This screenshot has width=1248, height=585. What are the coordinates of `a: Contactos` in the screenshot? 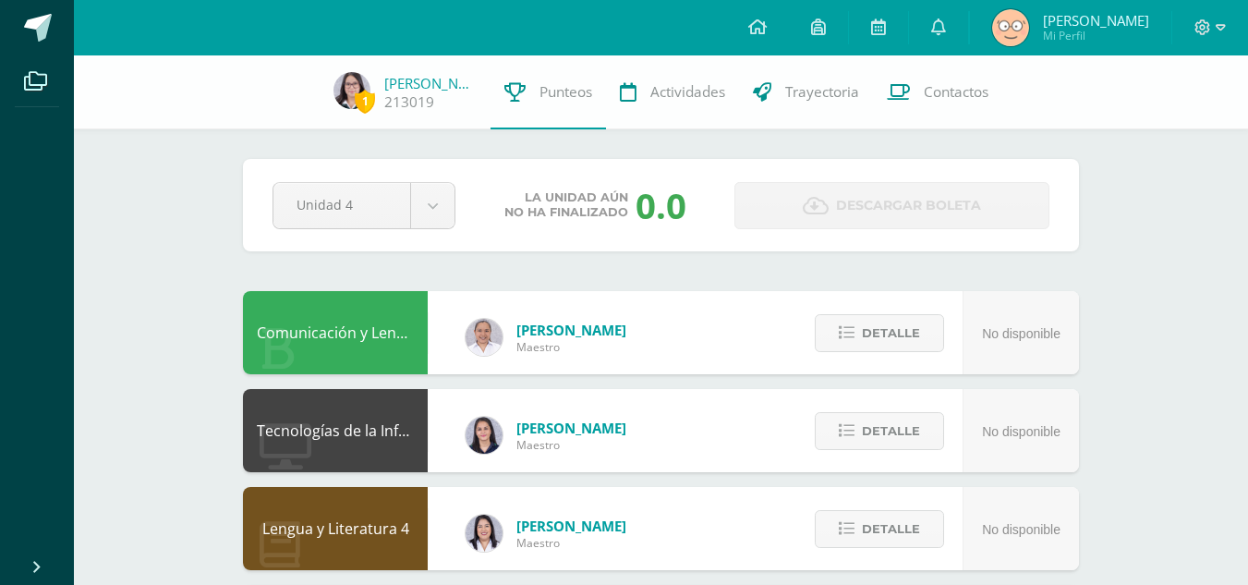 It's located at (937, 92).